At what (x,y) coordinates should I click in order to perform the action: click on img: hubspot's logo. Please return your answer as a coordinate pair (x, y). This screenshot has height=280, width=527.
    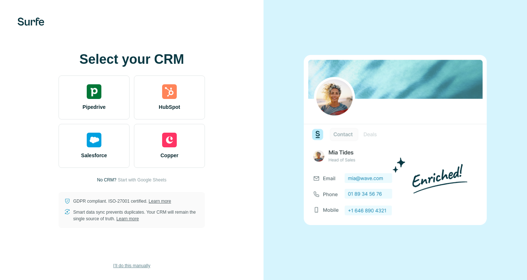
    Looking at the image, I should click on (170, 92).